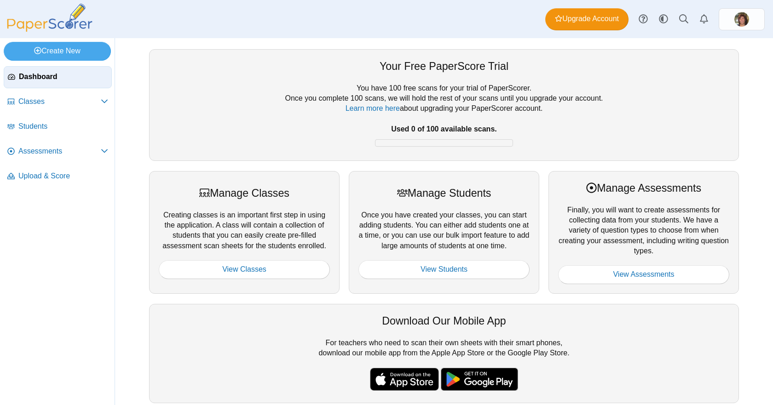  I want to click on span: Students, so click(63, 127).